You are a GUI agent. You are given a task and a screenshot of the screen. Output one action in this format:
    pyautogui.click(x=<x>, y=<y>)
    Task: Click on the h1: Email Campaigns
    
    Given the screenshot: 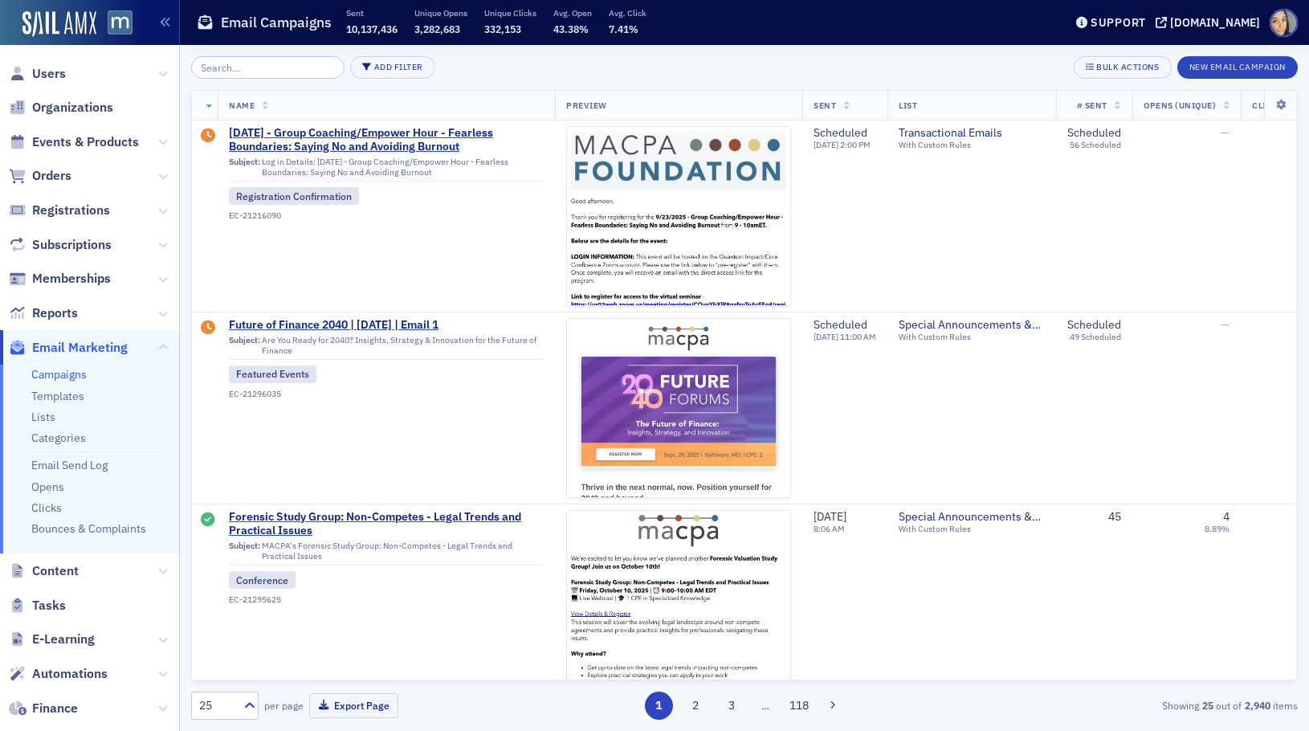 What is the action you would take?
    pyautogui.click(x=276, y=22)
    